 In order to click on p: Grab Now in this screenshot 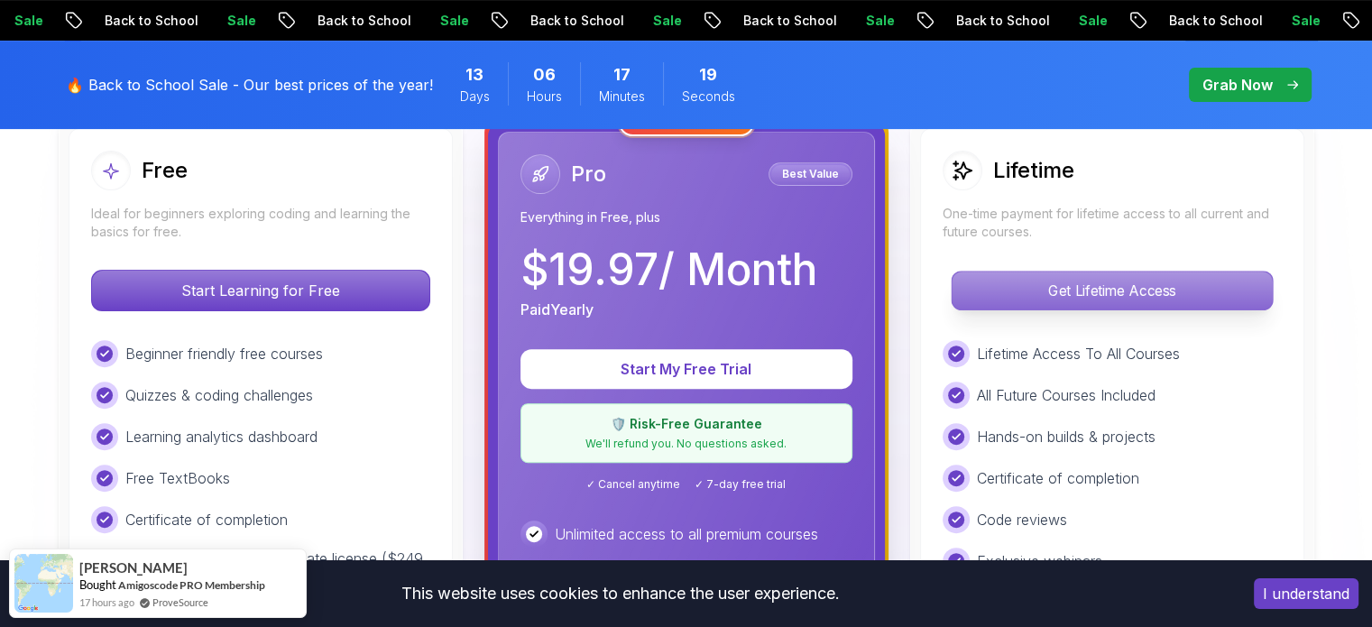, I will do `click(1238, 85)`.